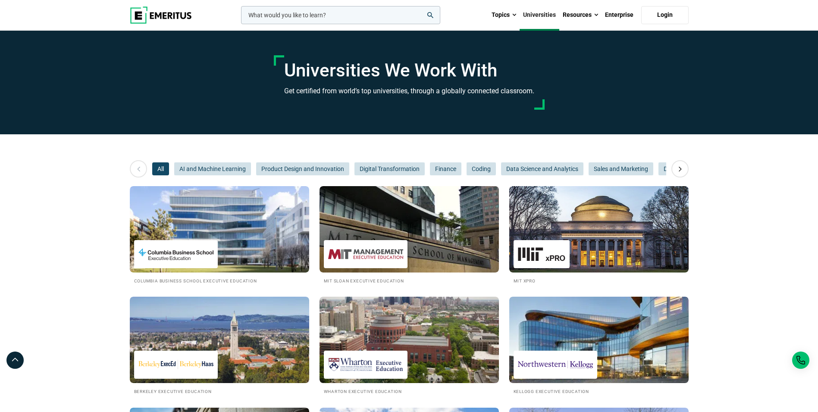 Image resolution: width=818 pixels, height=412 pixels. Describe the element at coordinates (161, 169) in the screenshot. I see `button: All` at that location.